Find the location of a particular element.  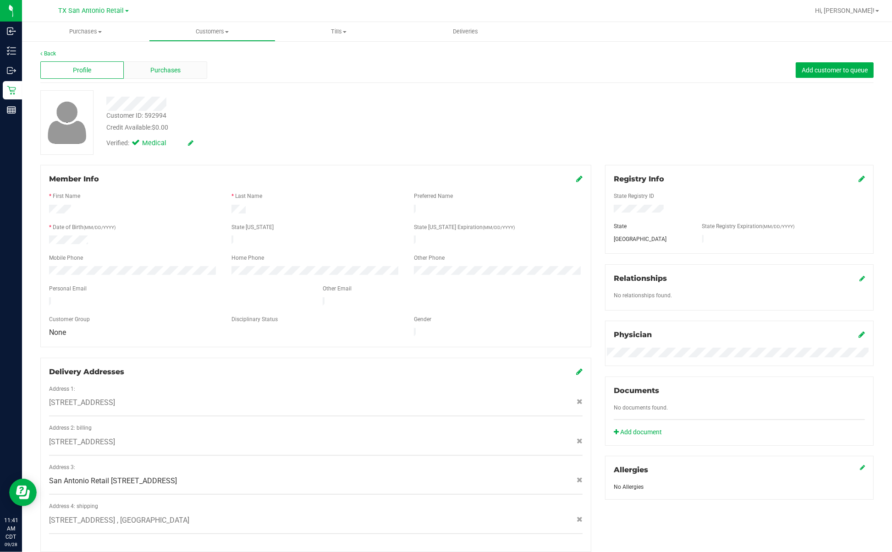

div: No Allergies is located at coordinates (739, 487).